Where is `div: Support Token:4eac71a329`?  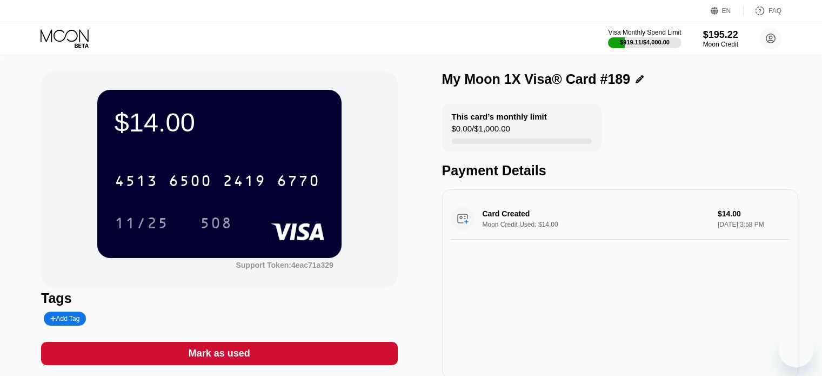 div: Support Token:4eac71a329 is located at coordinates (284, 265).